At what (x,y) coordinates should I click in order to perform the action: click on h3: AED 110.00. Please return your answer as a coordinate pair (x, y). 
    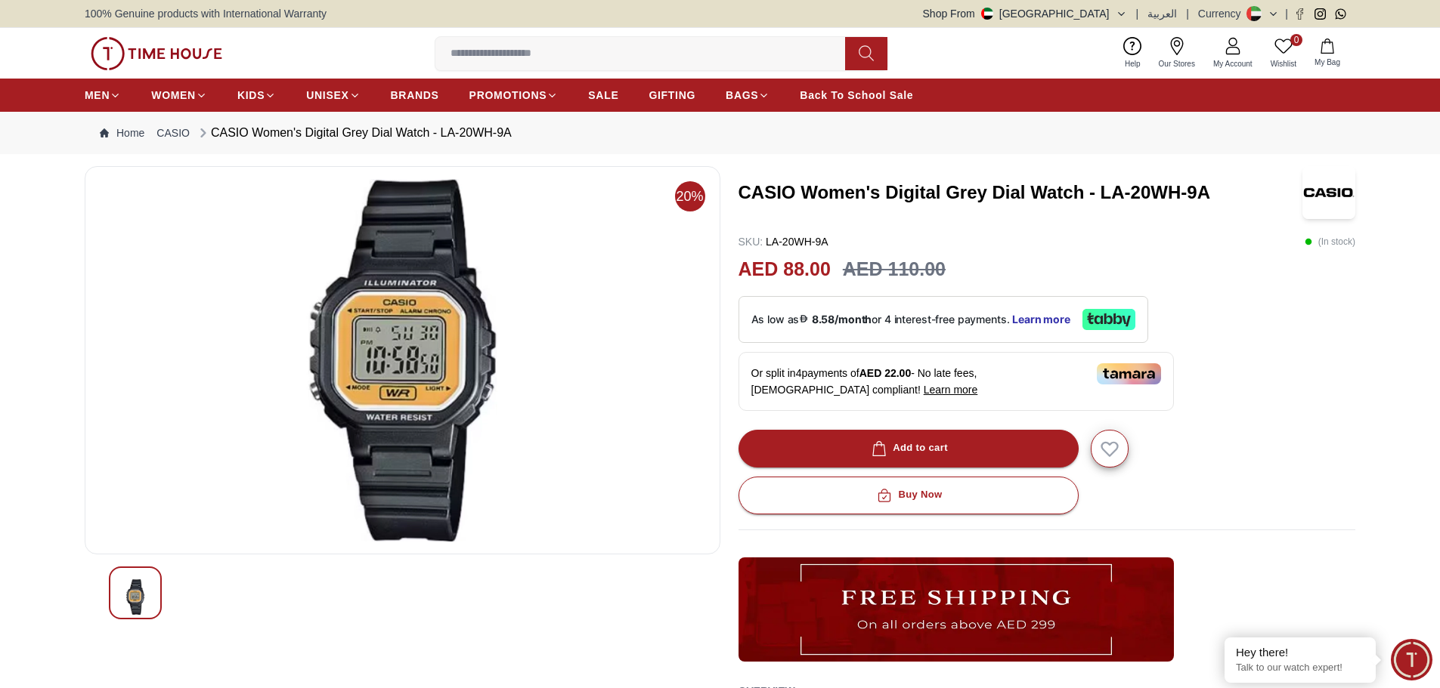
    Looking at the image, I should click on (894, 270).